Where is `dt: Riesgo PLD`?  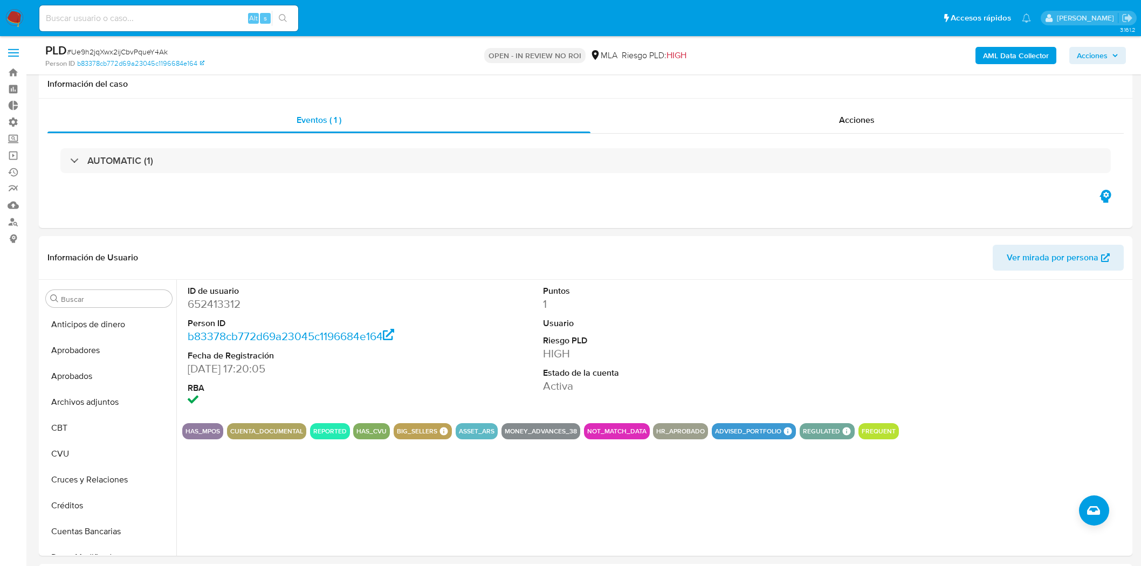
dt: Riesgo PLD is located at coordinates (656, 341).